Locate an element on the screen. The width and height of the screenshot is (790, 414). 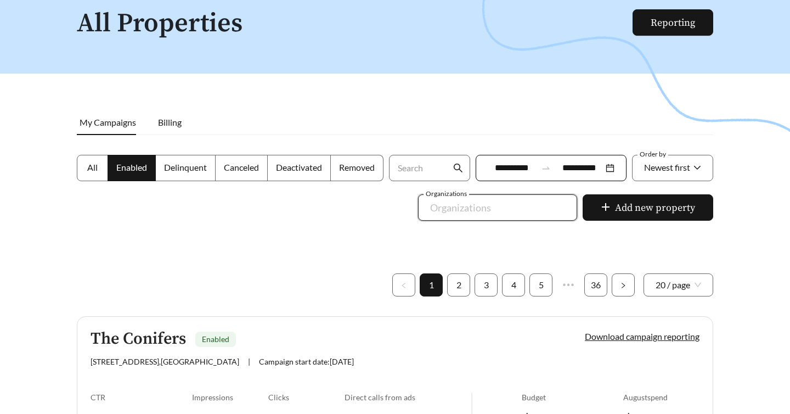
span: Deactivated is located at coordinates (299, 167).